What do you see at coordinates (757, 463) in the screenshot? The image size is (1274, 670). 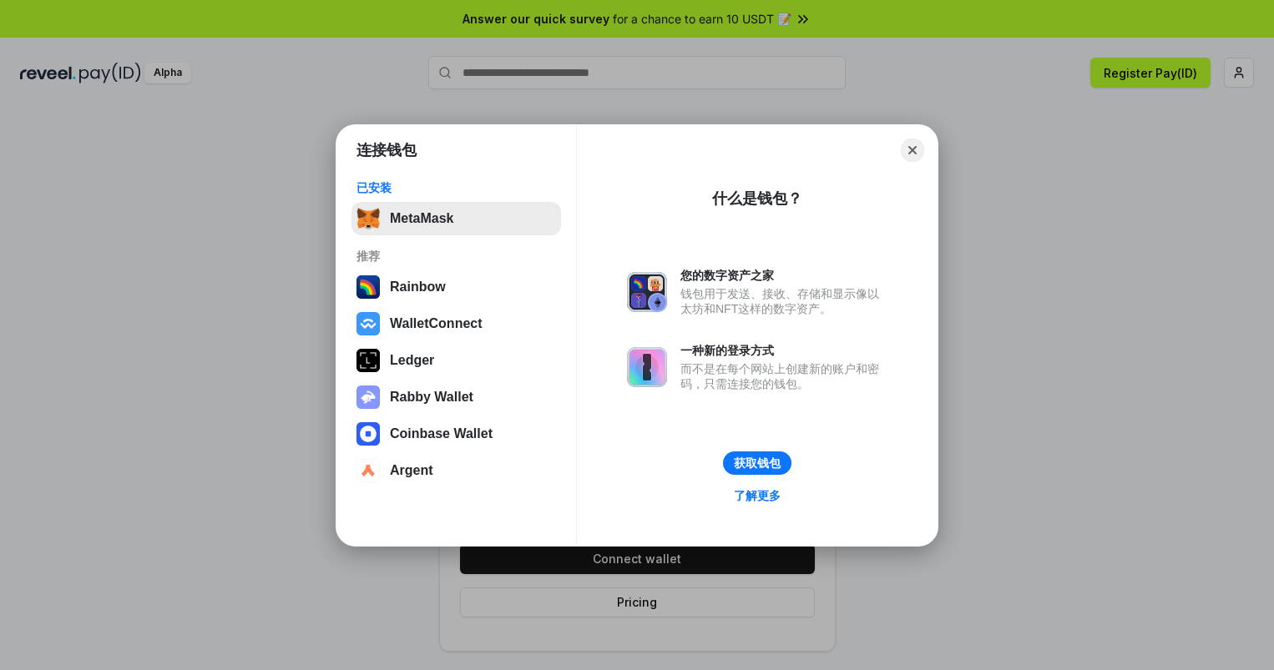 I see `div: 获取钱包` at bounding box center [757, 463].